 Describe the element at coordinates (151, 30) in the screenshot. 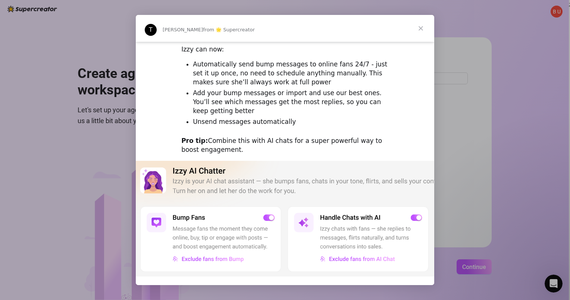

I see `div: Profile image for Tanya` at that location.